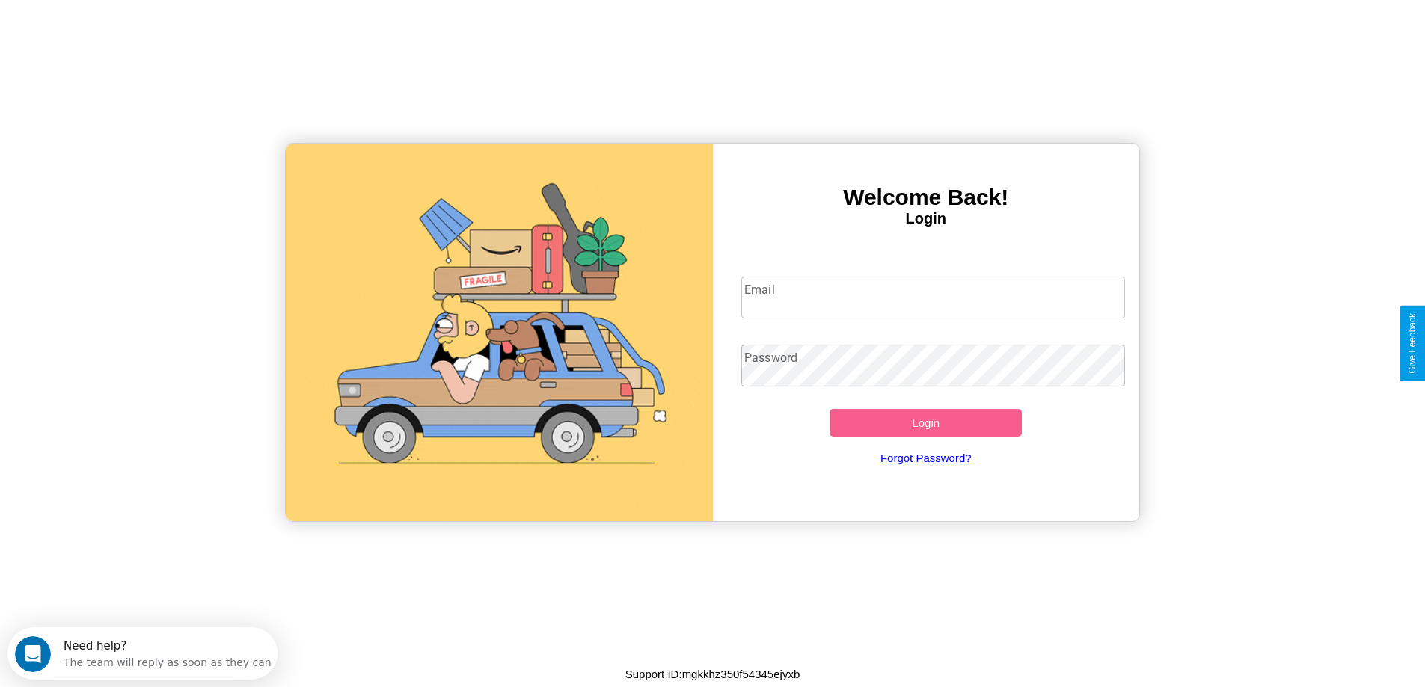 The height and width of the screenshot is (687, 1425). What do you see at coordinates (925, 458) in the screenshot?
I see `a: Forgot Password?` at bounding box center [925, 458].